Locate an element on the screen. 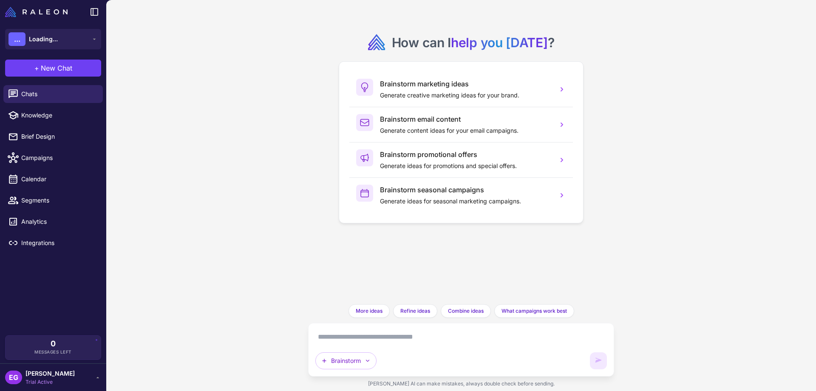 This screenshot has width=816, height=391. button: More ideas is located at coordinates (369, 311).